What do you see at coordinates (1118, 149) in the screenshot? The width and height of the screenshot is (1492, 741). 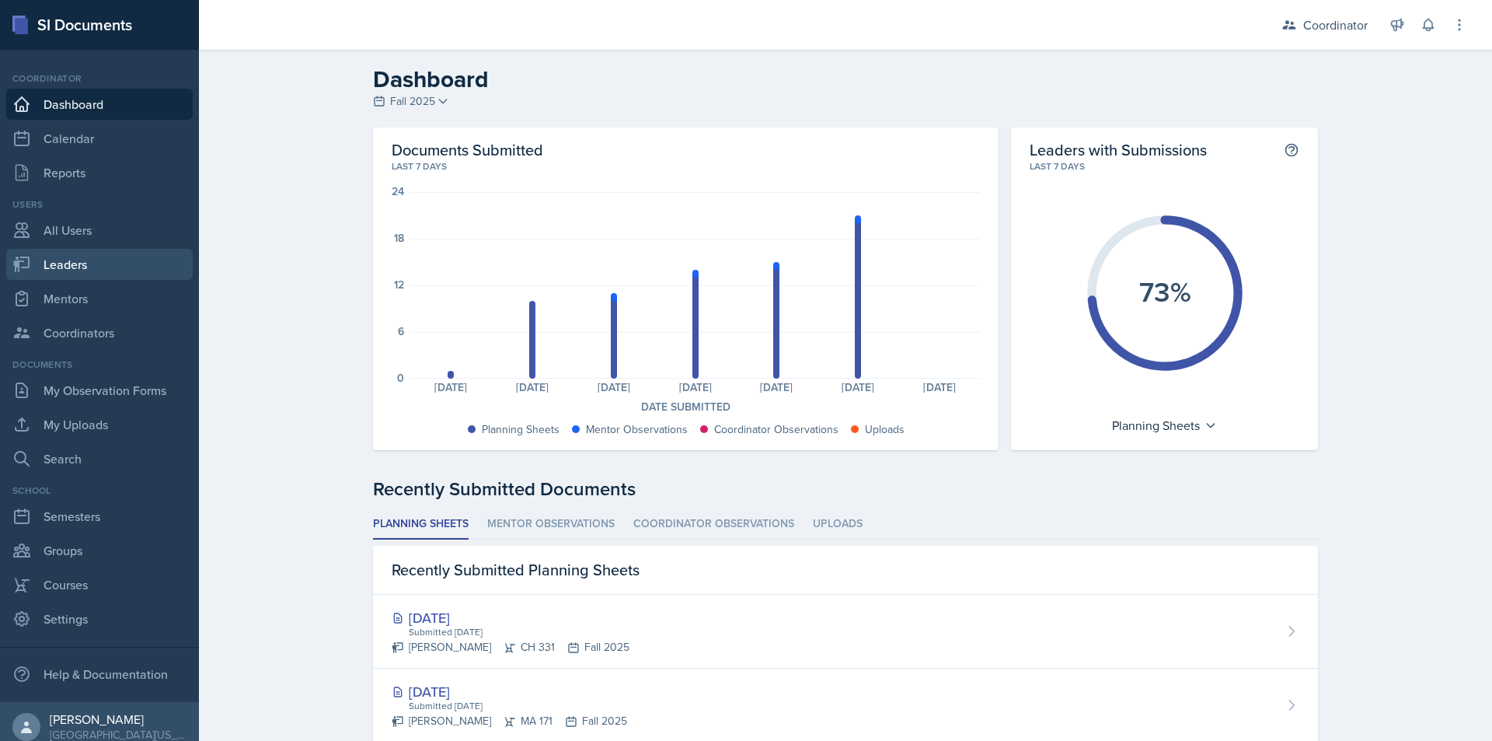 I see `h2: Leaders with Submissions` at bounding box center [1118, 149].